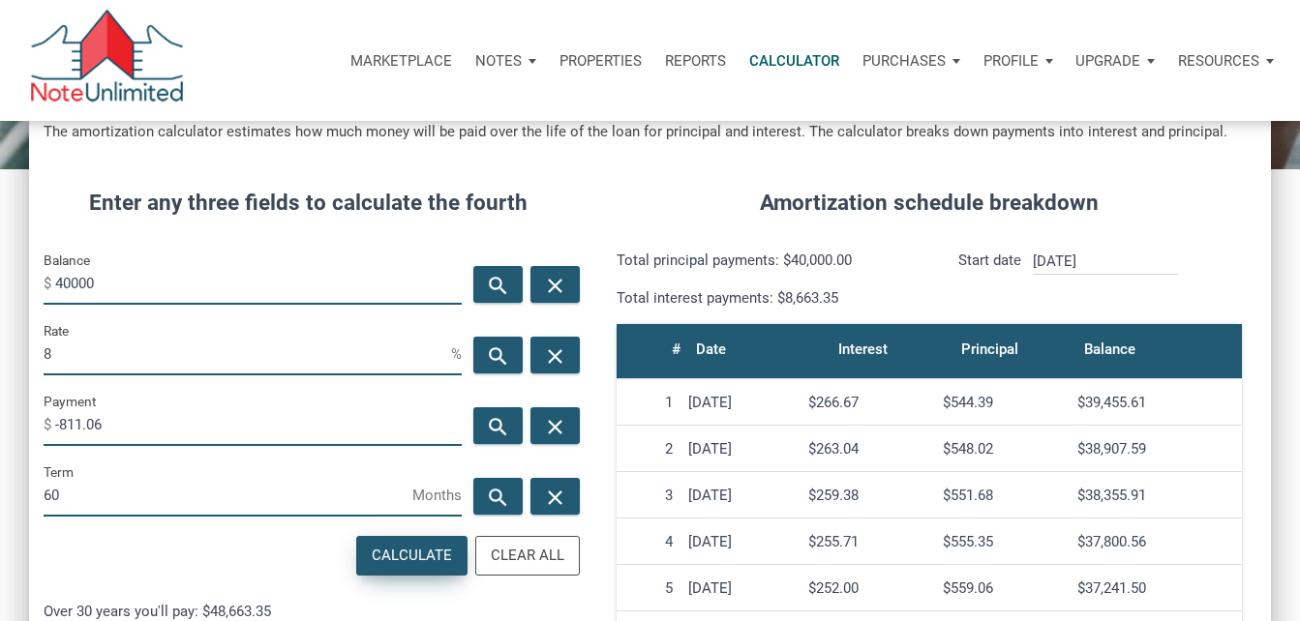 This screenshot has width=1300, height=621. Describe the element at coordinates (1225, 61) in the screenshot. I see `a: Resources` at that location.